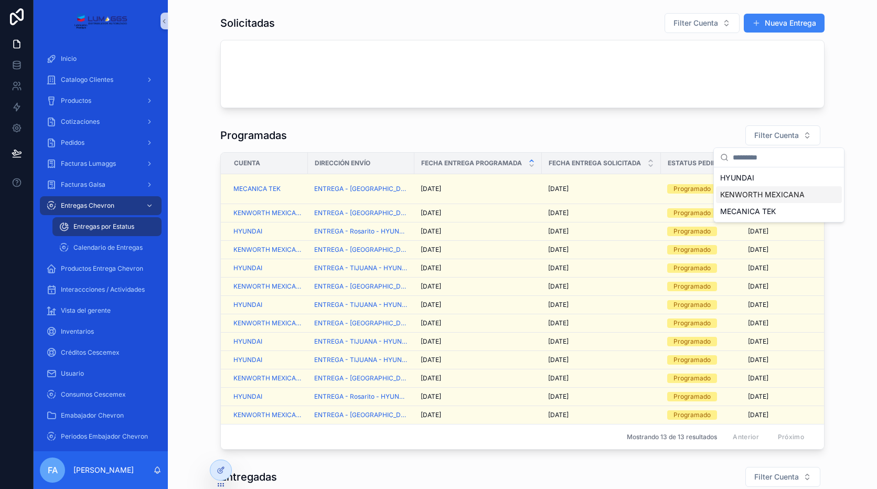 The image size is (877, 489). Describe the element at coordinates (101, 269) in the screenshot. I see `a: Productos Entrega Chevron` at that location.